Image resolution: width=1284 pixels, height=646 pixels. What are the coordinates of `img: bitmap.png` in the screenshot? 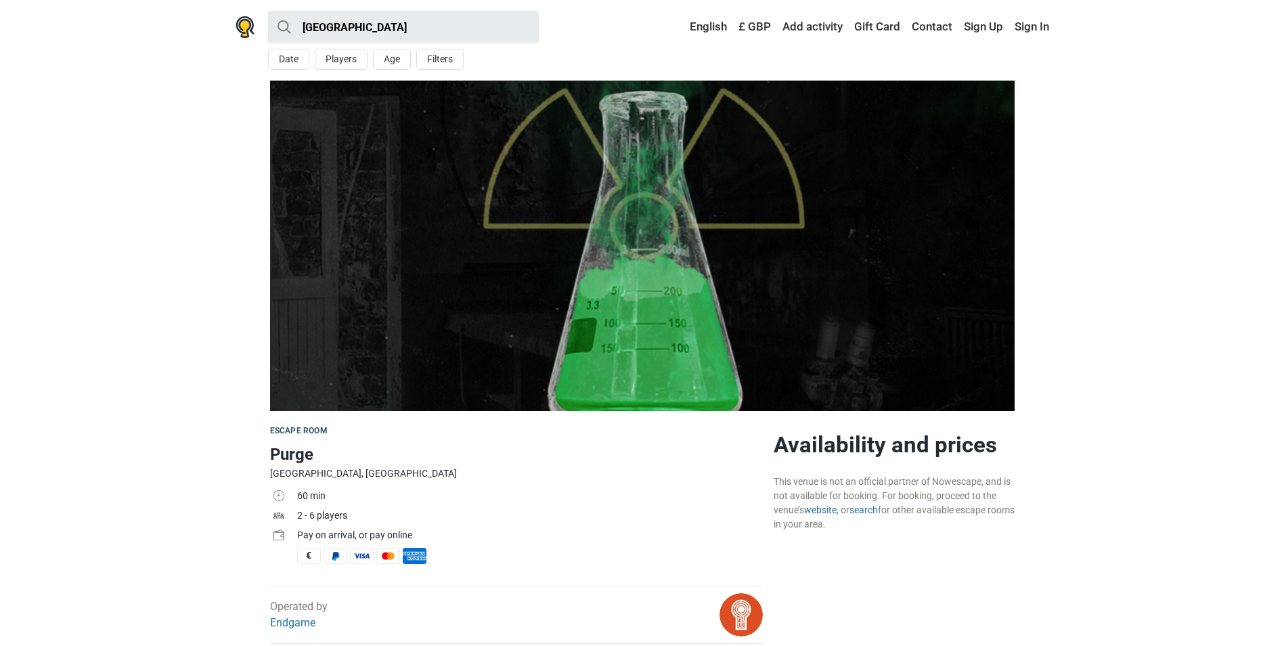 It's located at (741, 614).